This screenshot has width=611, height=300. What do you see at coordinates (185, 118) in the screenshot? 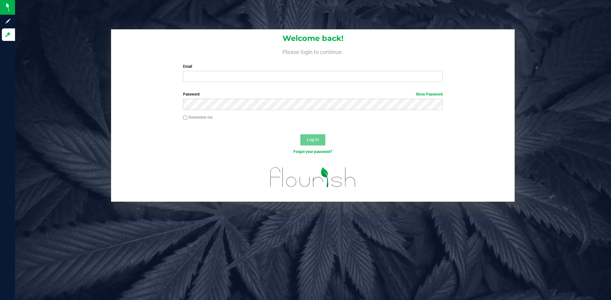
I see `input: Remember me` at bounding box center [185, 118].